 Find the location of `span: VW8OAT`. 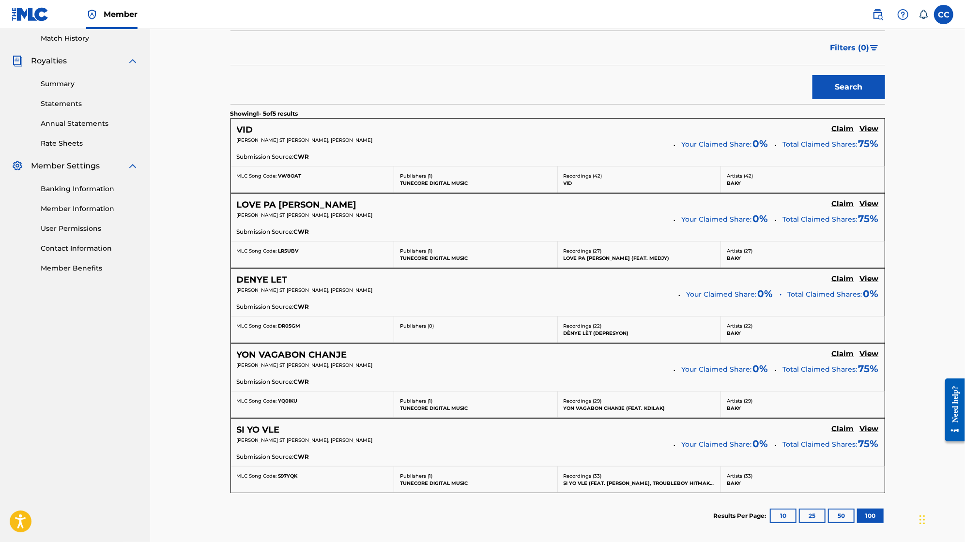

span: VW8OAT is located at coordinates (290, 176).